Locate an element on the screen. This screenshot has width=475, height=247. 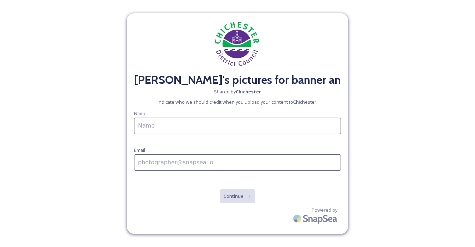
input: photographer@snapsea.io is located at coordinates (237, 162).